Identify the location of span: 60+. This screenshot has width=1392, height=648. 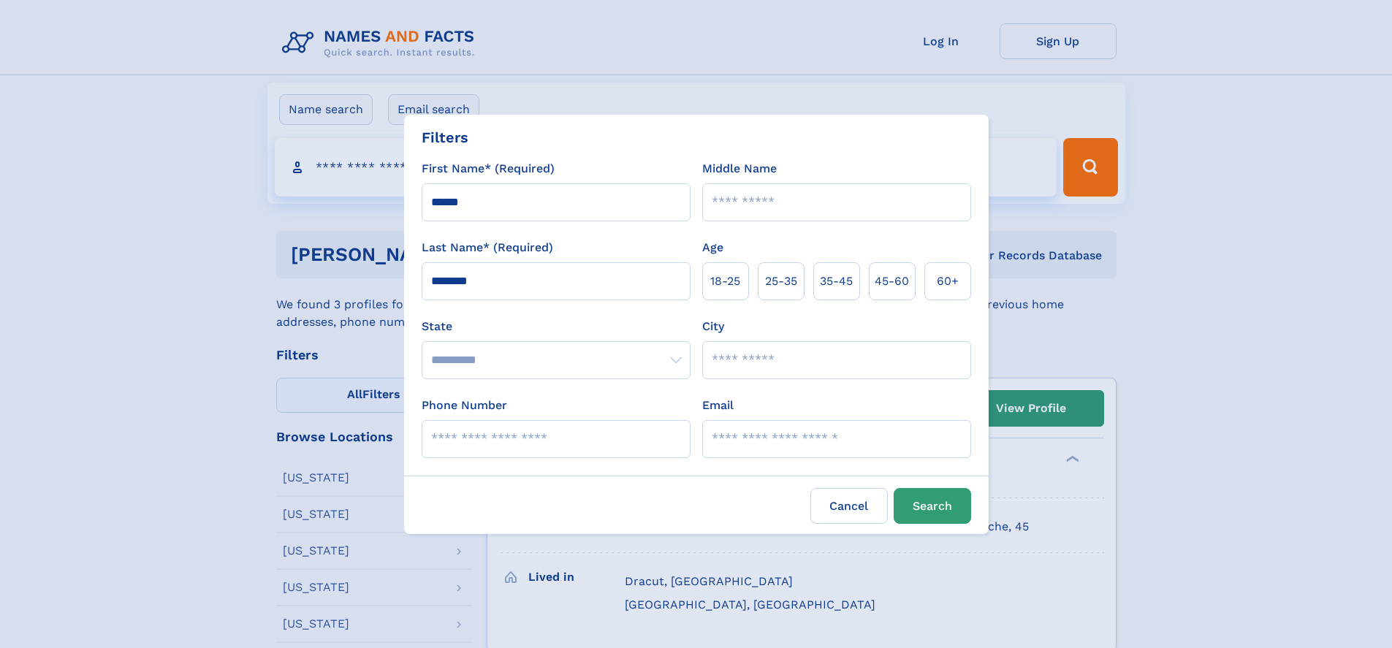
(948, 281).